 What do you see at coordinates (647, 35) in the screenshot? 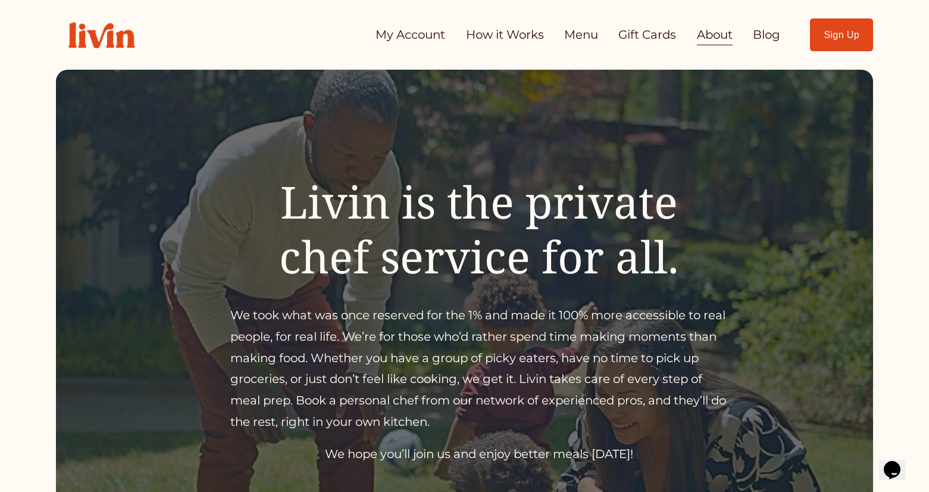
I see `a: Gift Cards` at bounding box center [647, 35].